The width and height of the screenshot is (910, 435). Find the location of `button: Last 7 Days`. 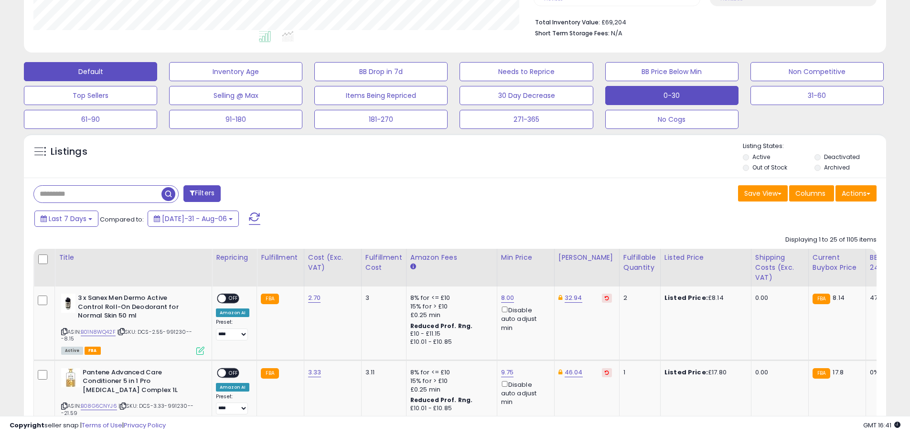

button: Last 7 Days is located at coordinates (66, 219).